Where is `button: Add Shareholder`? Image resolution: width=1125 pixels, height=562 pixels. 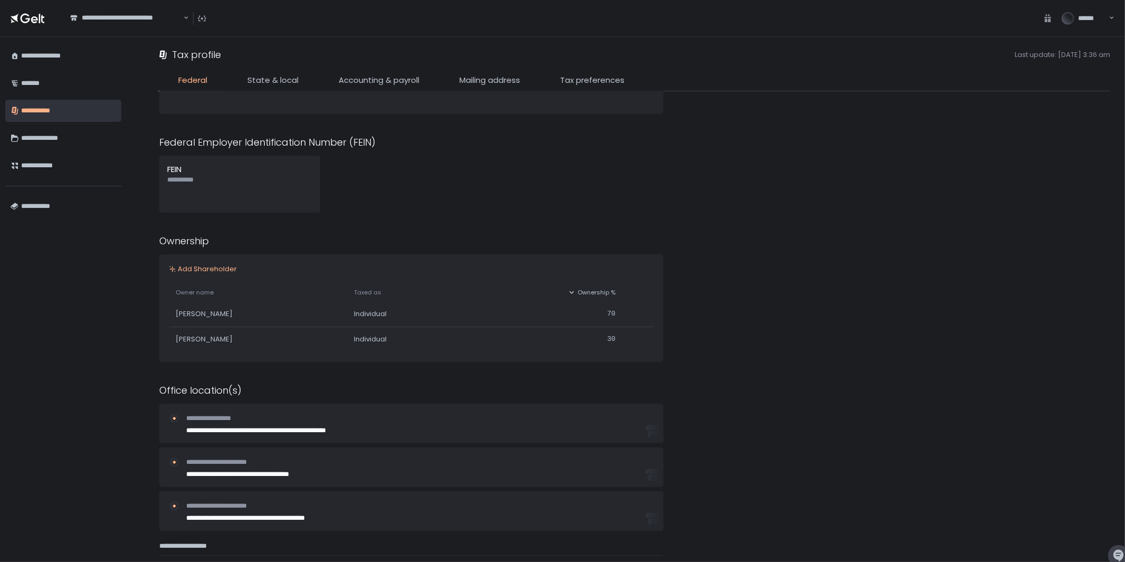
button: Add Shareholder is located at coordinates (203, 269).